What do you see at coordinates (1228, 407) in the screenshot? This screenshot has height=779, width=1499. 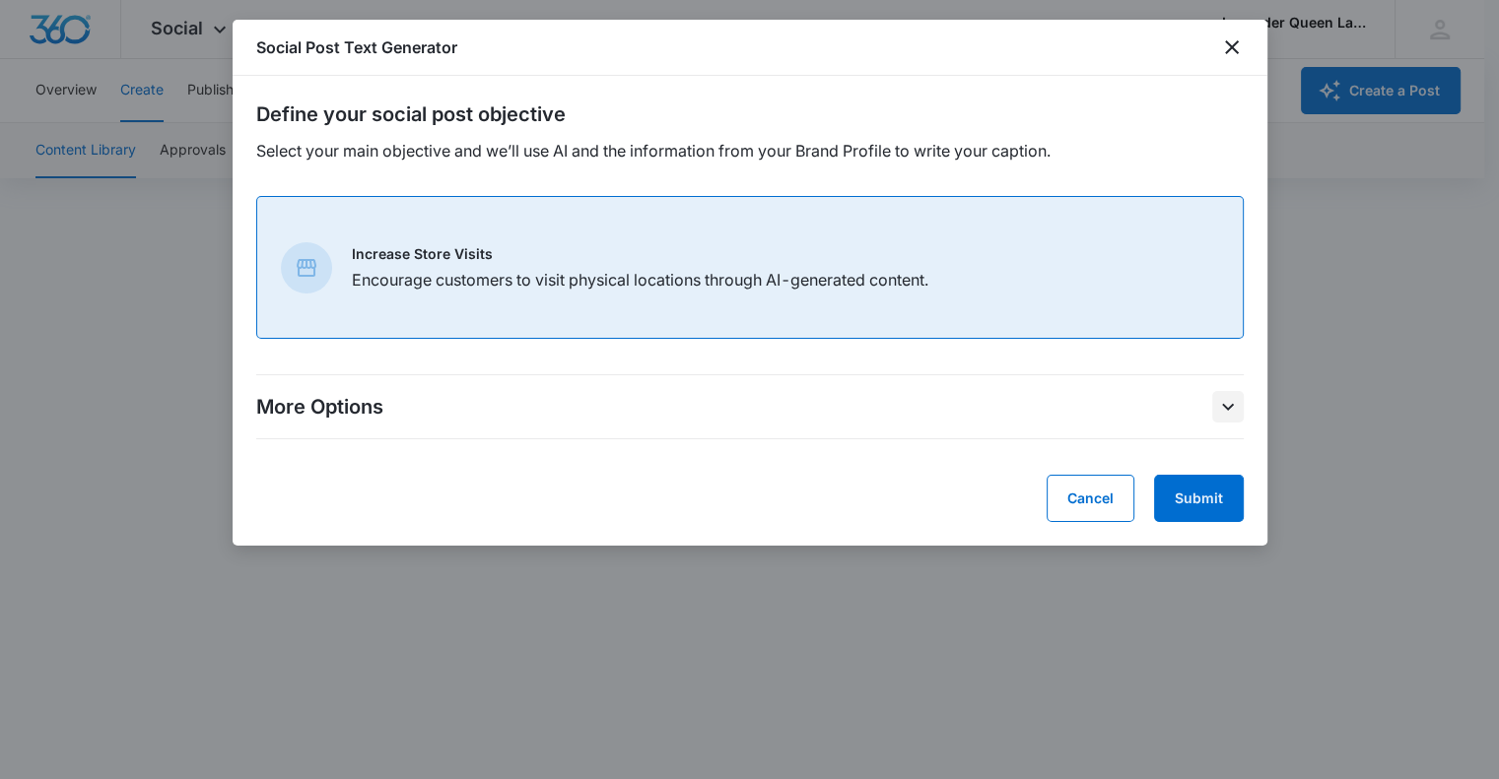 I see `button: More Options` at bounding box center [1228, 407].